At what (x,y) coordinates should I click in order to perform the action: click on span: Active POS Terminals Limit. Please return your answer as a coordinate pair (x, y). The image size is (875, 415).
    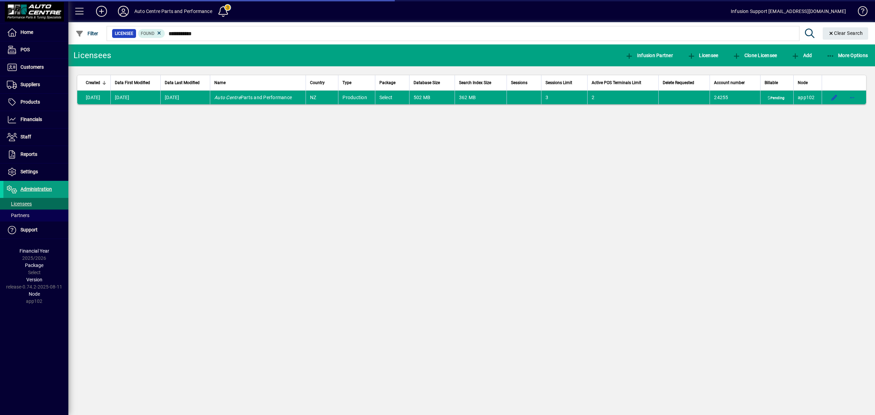
    Looking at the image, I should click on (616, 83).